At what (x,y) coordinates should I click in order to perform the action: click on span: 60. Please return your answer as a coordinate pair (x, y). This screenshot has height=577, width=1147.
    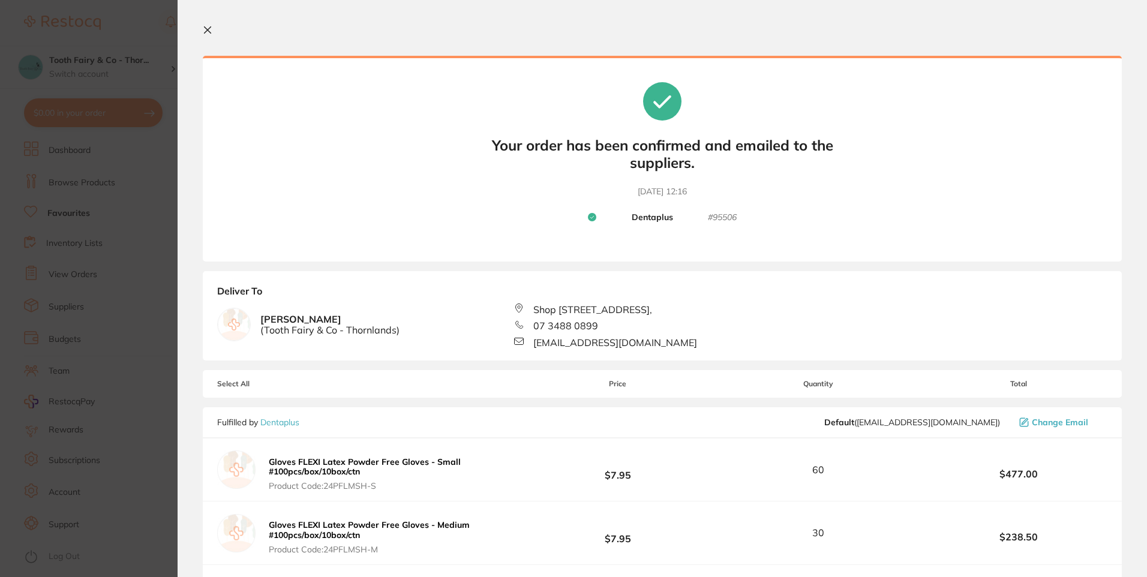
    Looking at the image, I should click on (818, 470).